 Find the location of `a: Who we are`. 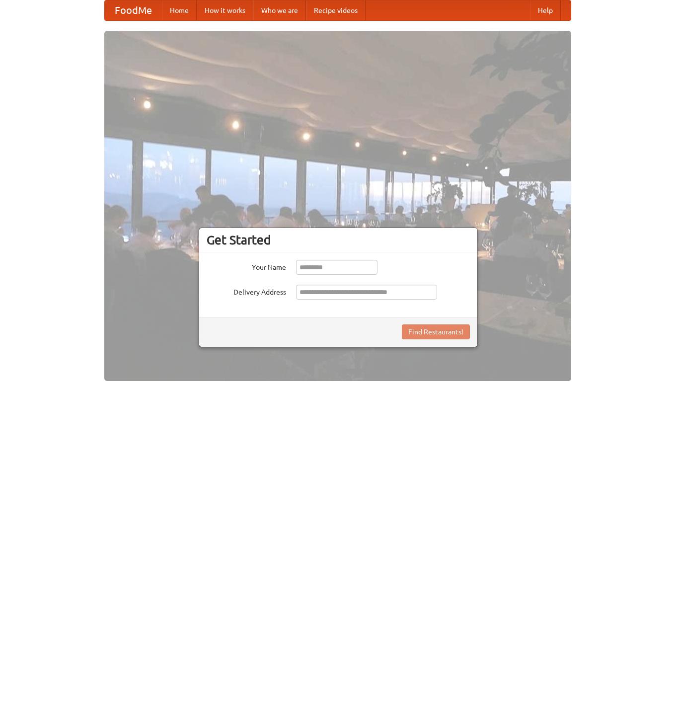

a: Who we are is located at coordinates (280, 10).